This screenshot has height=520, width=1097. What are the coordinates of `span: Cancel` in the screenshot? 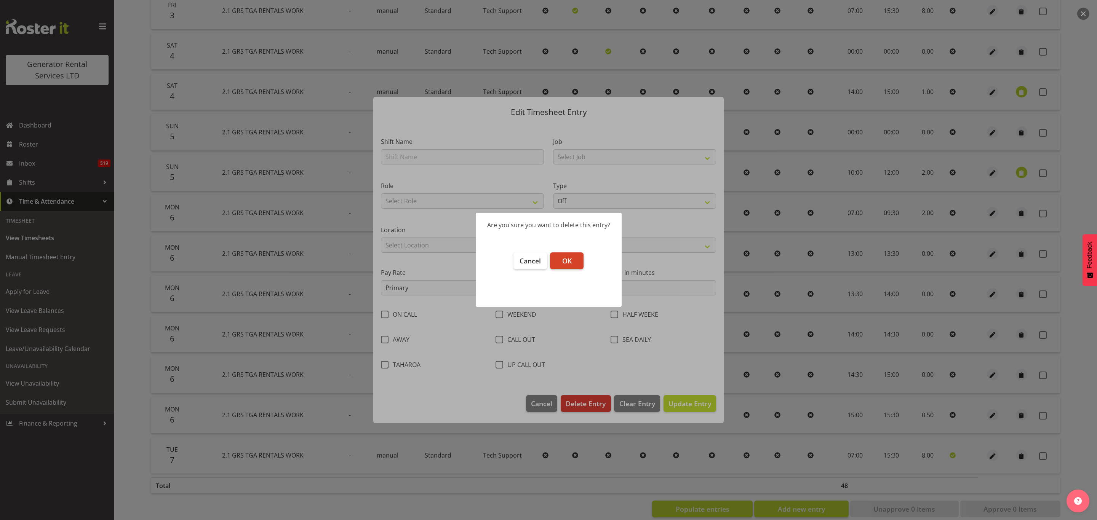 It's located at (530, 261).